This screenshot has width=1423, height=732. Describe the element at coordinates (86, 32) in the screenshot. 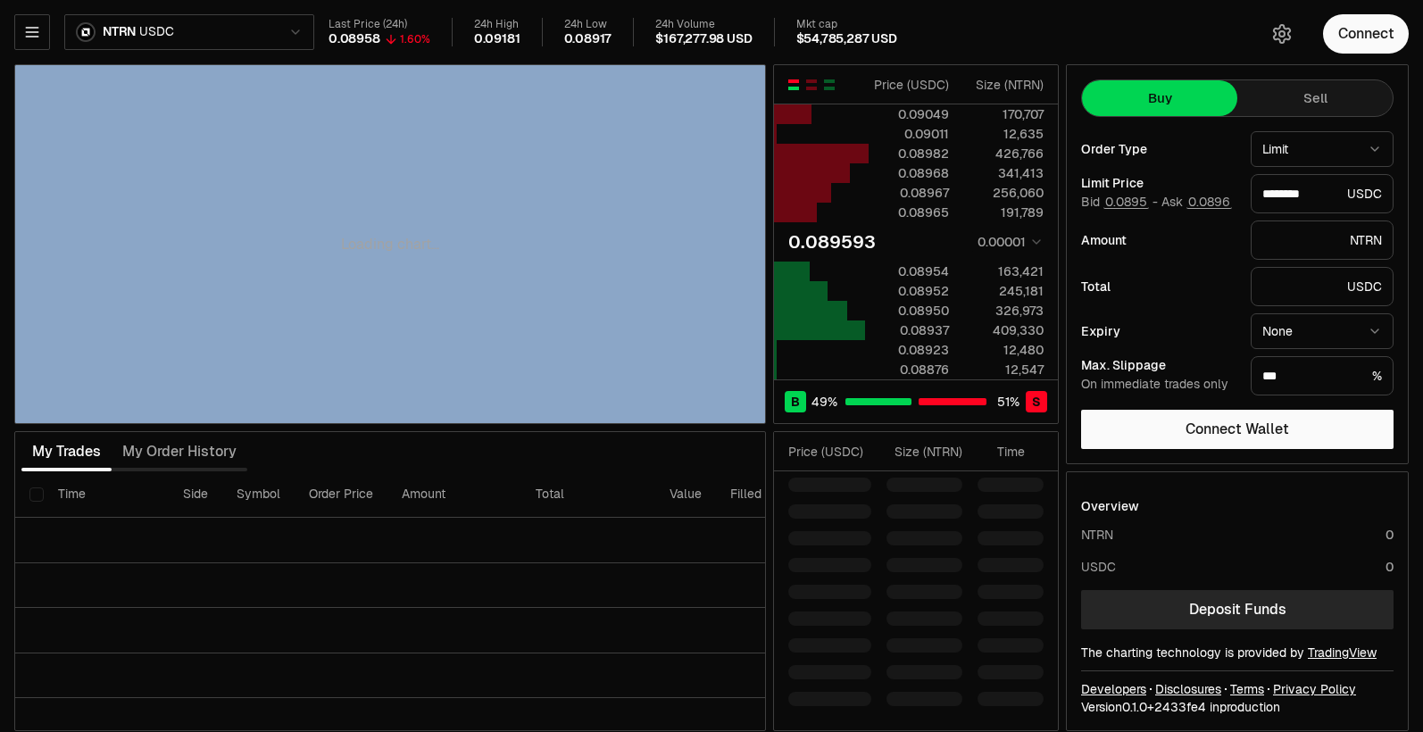

I see `img: ntrn.png` at that location.